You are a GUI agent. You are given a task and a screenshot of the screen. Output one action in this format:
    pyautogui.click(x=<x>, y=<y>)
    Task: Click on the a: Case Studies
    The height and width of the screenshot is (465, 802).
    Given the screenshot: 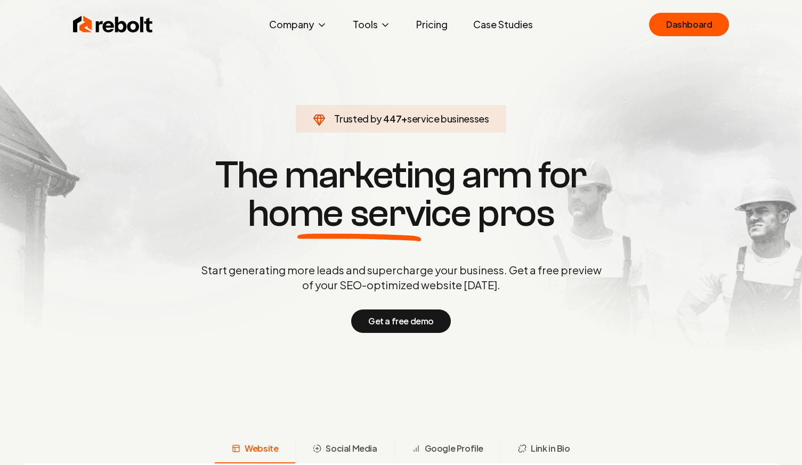 What is the action you would take?
    pyautogui.click(x=503, y=25)
    